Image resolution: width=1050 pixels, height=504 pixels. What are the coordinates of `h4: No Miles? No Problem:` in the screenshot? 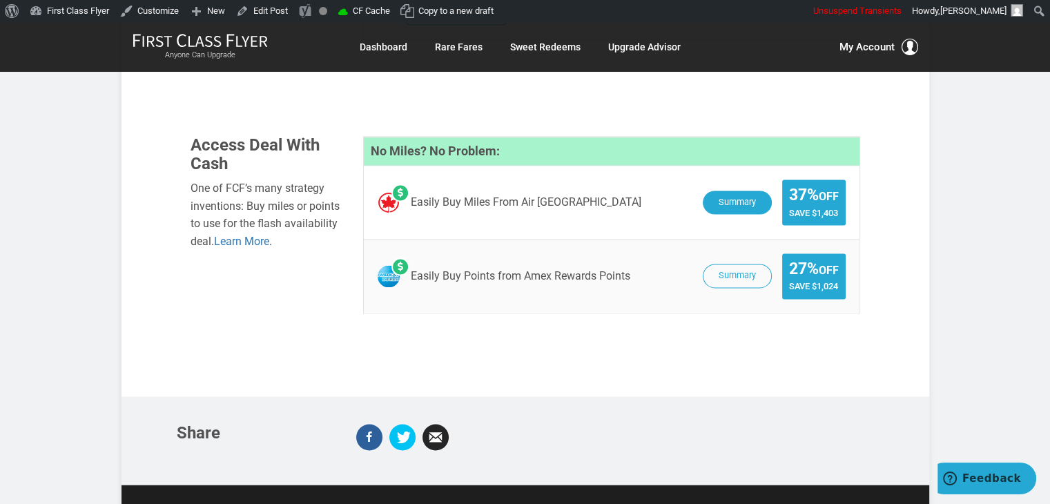 It's located at (612, 151).